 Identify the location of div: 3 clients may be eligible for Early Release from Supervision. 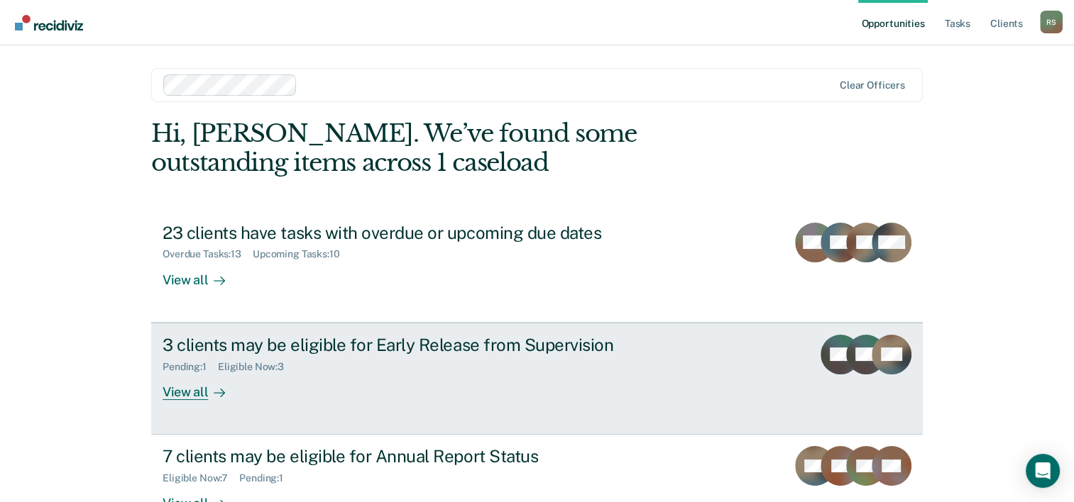
(412, 345).